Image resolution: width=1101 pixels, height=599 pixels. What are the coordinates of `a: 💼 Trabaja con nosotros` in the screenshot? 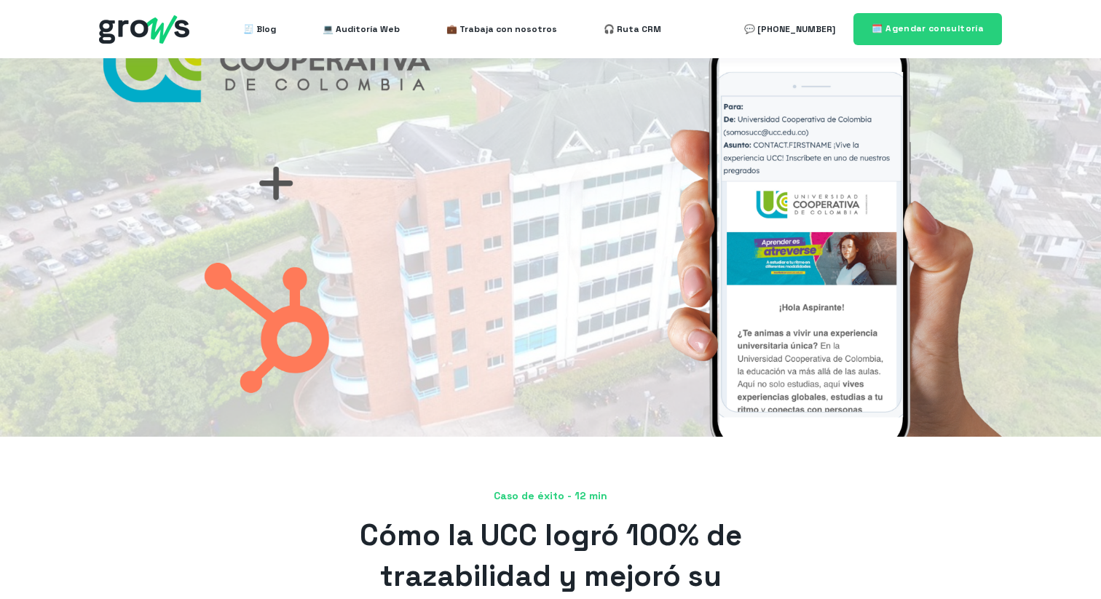 It's located at (502, 29).